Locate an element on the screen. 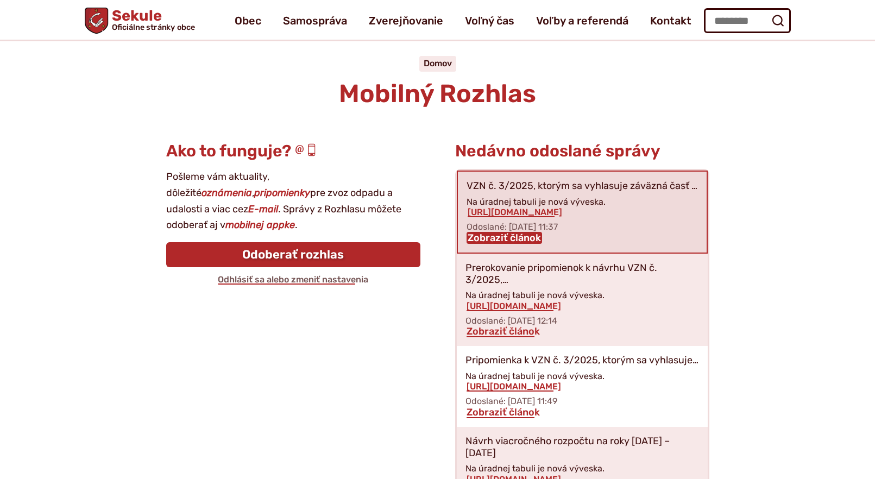  a: Kontakt is located at coordinates (670, 21).